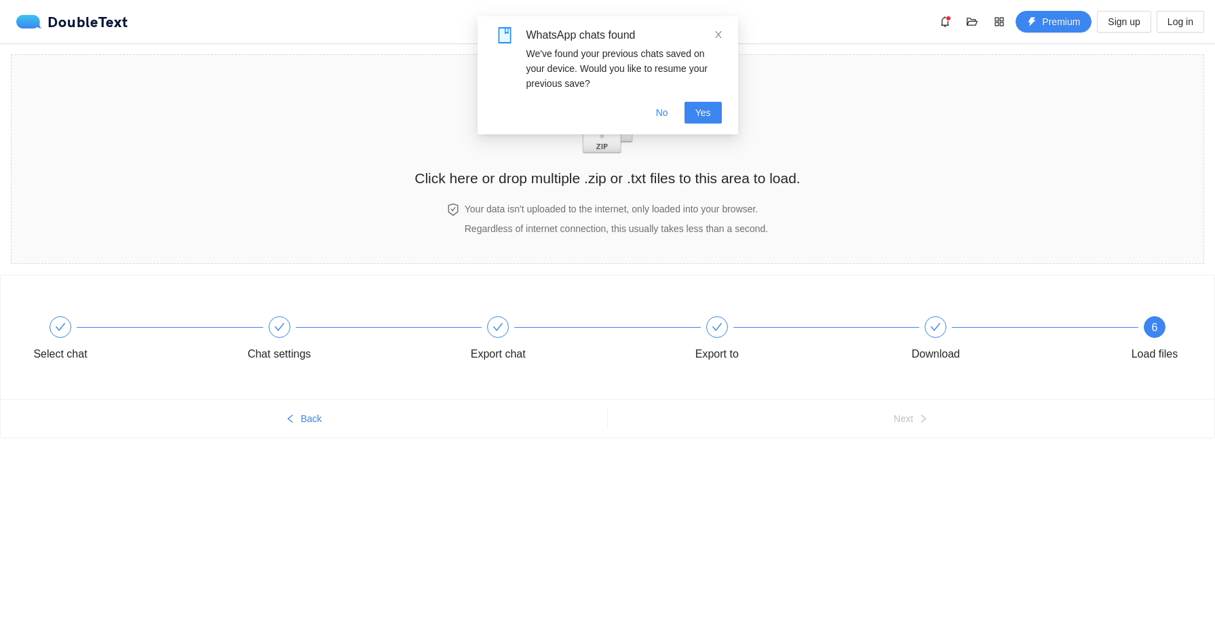  I want to click on button: thunderboltPremium, so click(1053, 22).